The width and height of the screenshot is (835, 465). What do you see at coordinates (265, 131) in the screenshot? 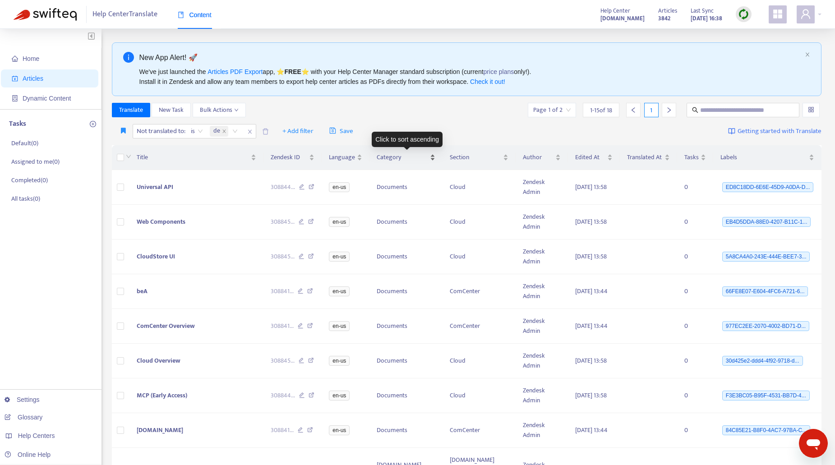
I see `span: delete` at bounding box center [265, 131].